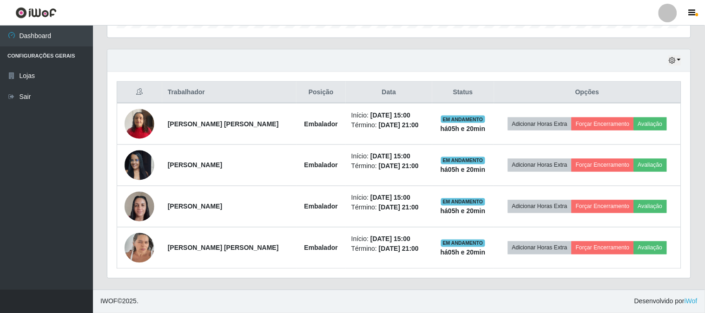 This screenshot has width=705, height=313. I want to click on img: 1741963068390.jpeg, so click(140, 248).